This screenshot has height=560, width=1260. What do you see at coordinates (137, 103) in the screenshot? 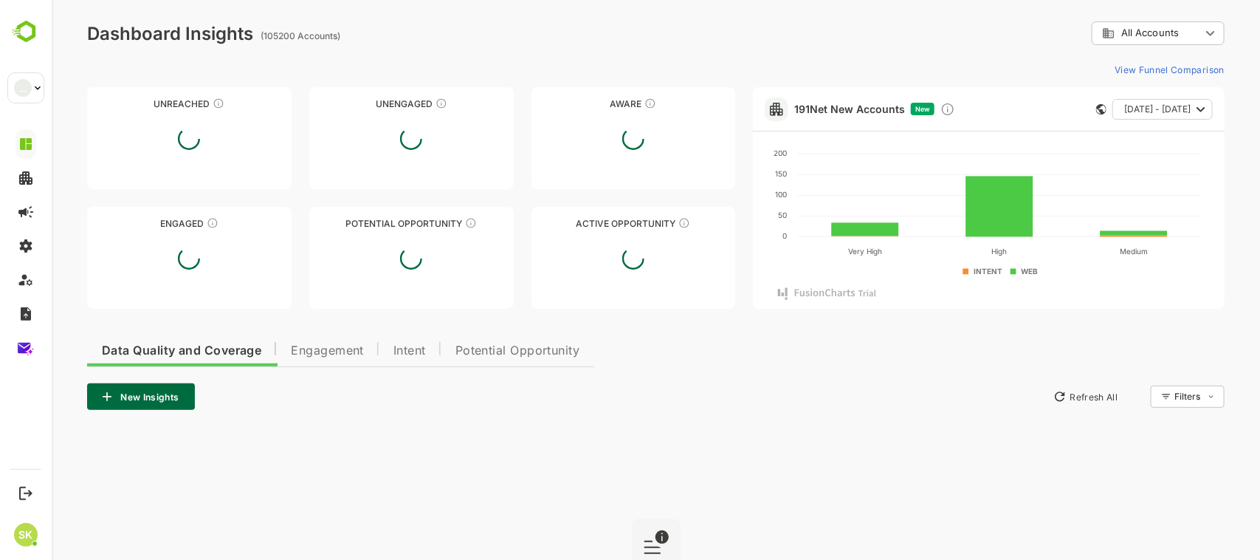
I see `div: Unreached` at bounding box center [137, 103].